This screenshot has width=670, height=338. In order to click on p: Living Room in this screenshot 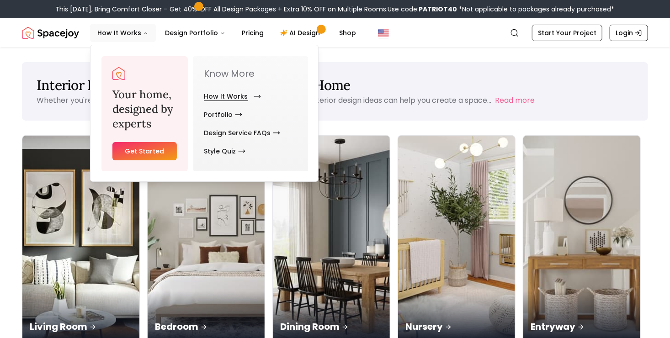, I will do `click(81, 327)`.